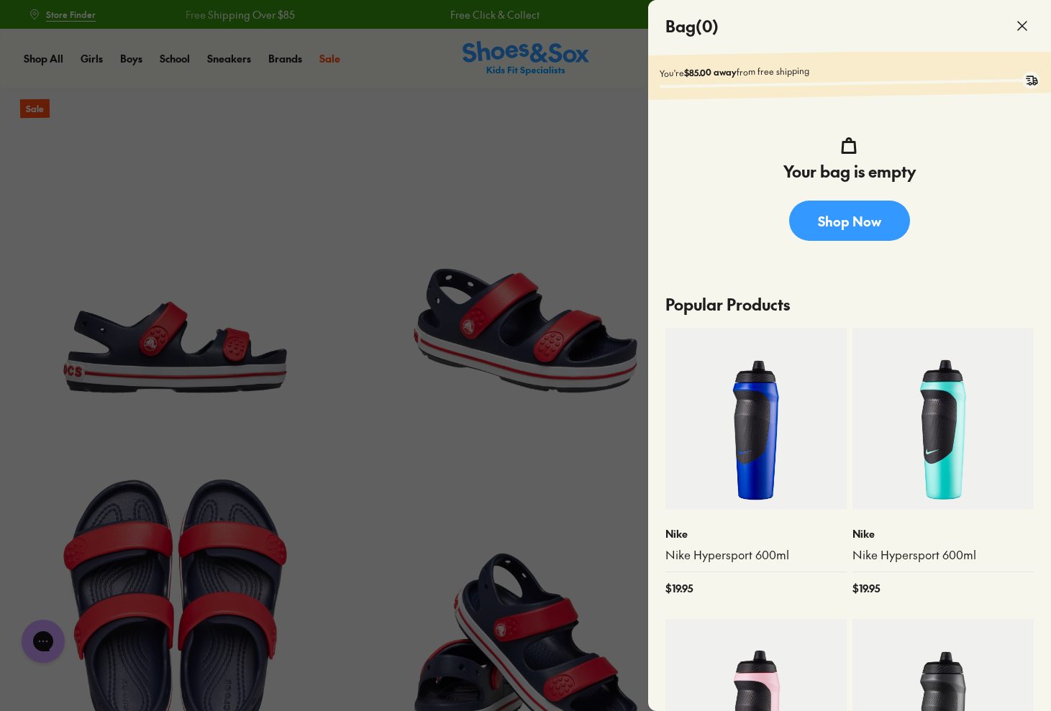 The width and height of the screenshot is (1051, 711). I want to click on a: Shop Now, so click(850, 221).